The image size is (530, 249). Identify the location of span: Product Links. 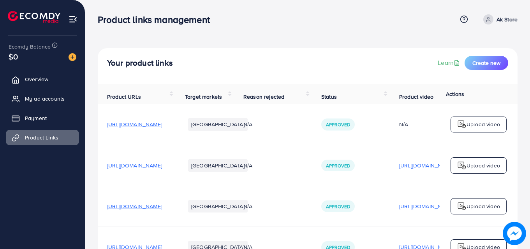
(42, 138).